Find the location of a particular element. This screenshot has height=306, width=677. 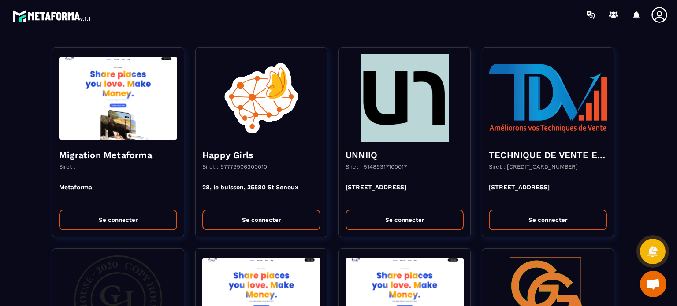

p: Siret : 51489317100017 is located at coordinates (376, 167).